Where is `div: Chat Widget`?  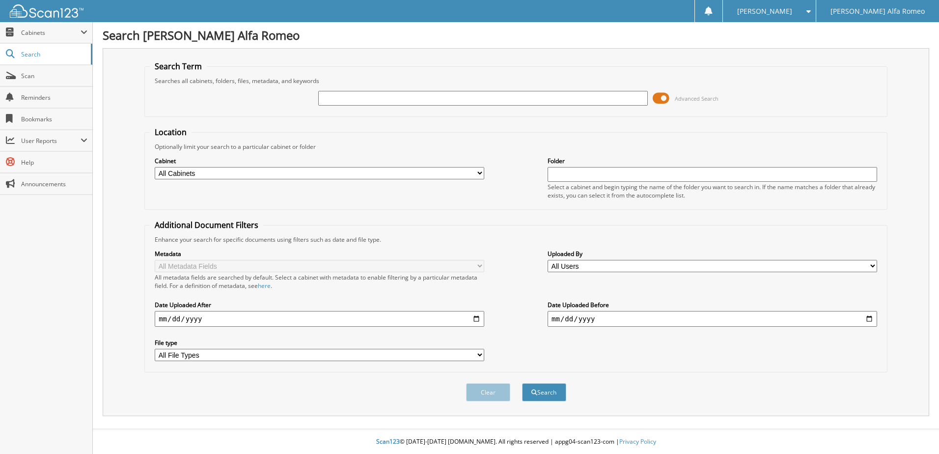
div: Chat Widget is located at coordinates (914, 430).